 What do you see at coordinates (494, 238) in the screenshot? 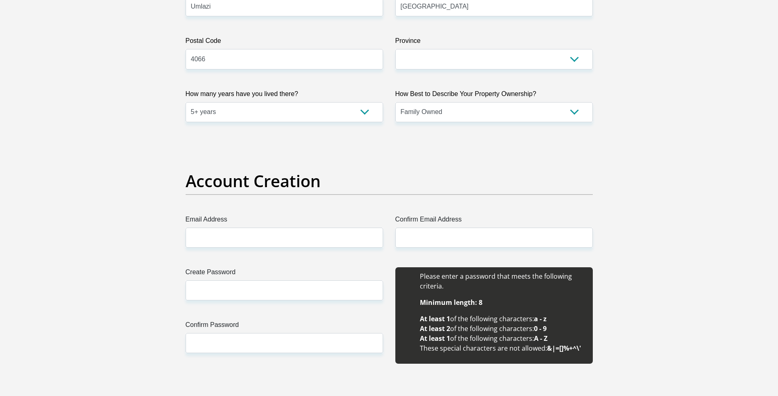
I see `input: Confirm Email Address` at bounding box center [494, 238].